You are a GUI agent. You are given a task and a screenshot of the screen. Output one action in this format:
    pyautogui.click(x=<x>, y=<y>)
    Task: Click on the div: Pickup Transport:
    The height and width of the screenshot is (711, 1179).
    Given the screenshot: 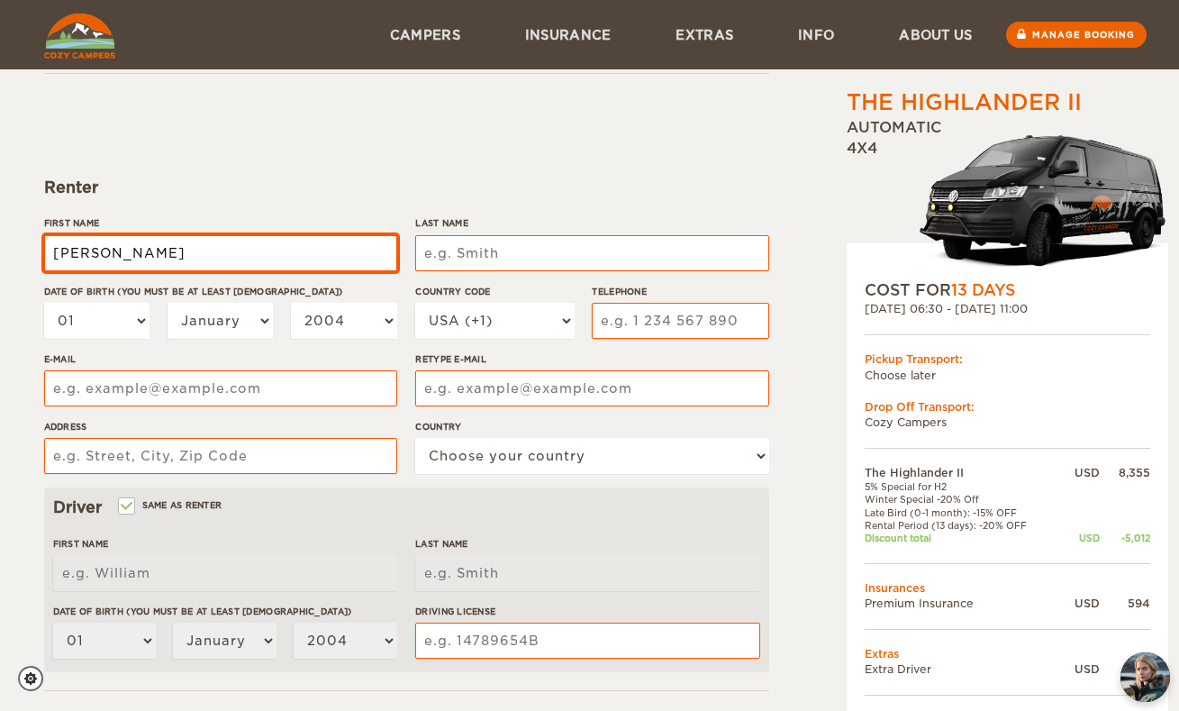 What is the action you would take?
    pyautogui.click(x=1007, y=359)
    